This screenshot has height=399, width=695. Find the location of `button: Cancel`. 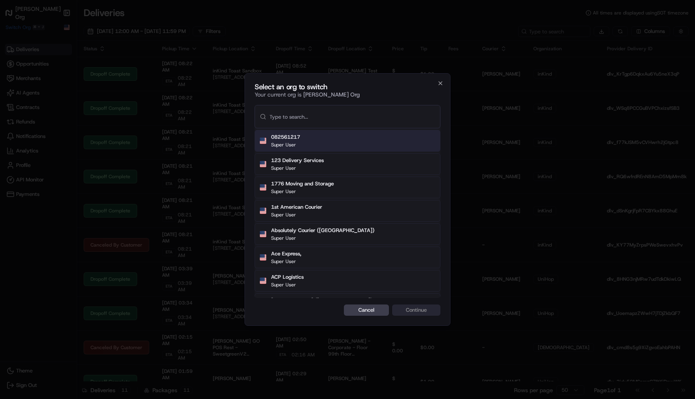

button: Cancel is located at coordinates (366, 310).